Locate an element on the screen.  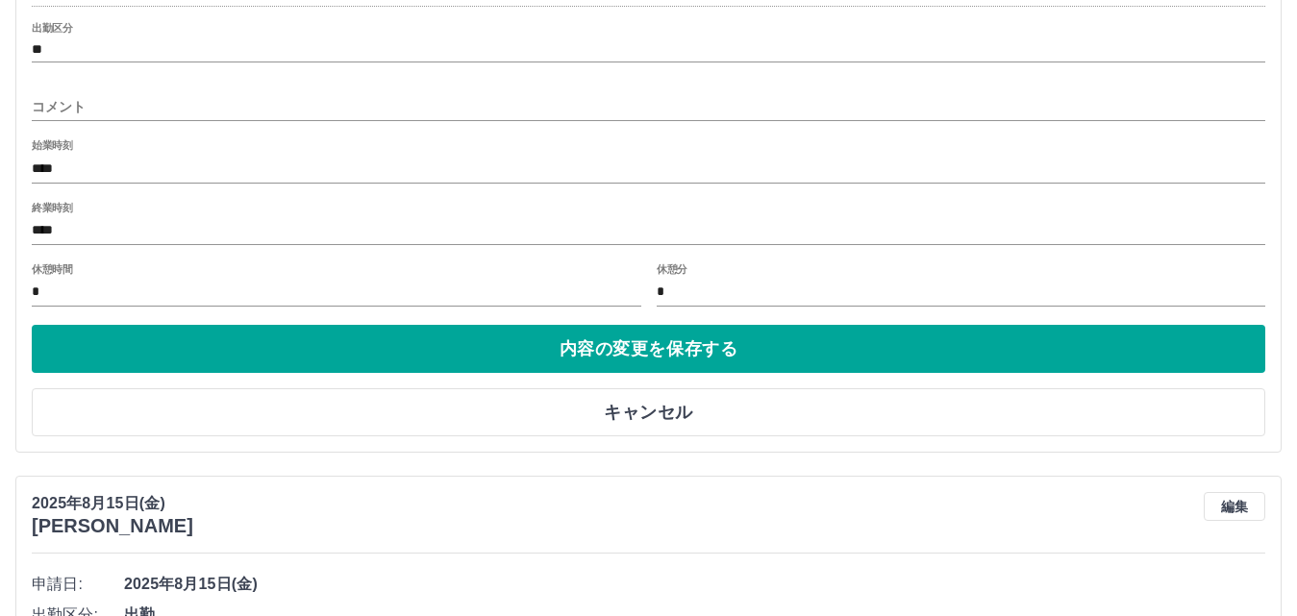
button: 内容の変更を保存する is located at coordinates (648, 349).